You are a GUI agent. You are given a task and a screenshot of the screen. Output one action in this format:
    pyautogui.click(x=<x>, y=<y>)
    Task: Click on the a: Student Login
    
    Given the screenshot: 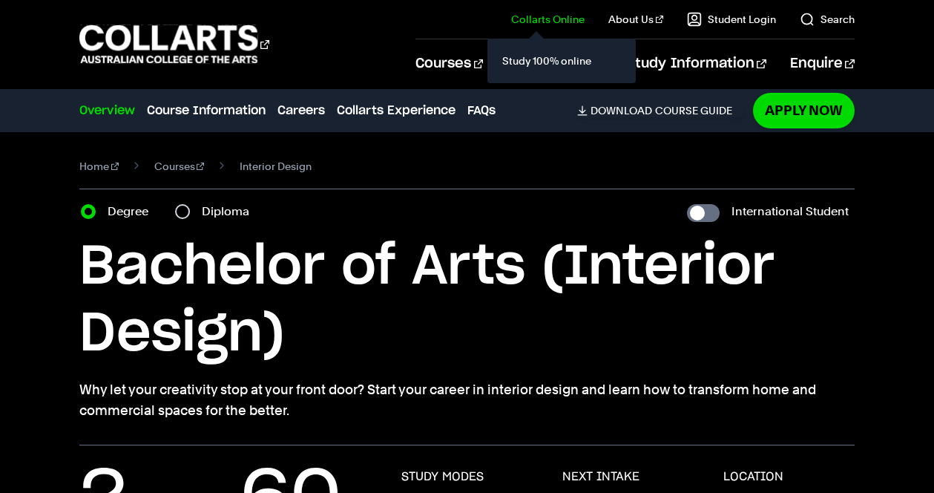 What is the action you would take?
    pyautogui.click(x=732, y=19)
    